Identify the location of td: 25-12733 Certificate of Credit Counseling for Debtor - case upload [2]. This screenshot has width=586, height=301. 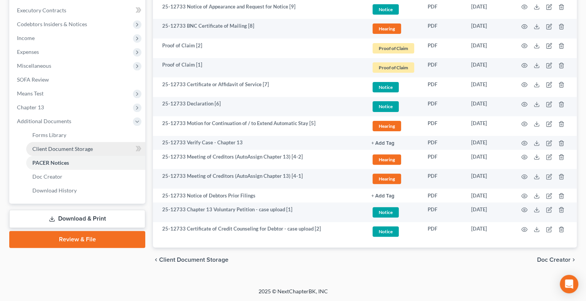
(259, 232).